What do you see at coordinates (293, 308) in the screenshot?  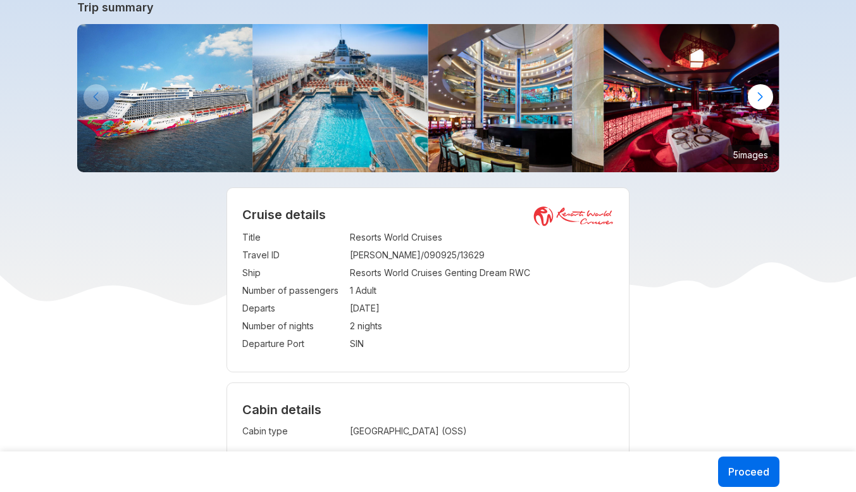 I see `td: Departs` at bounding box center [293, 308].